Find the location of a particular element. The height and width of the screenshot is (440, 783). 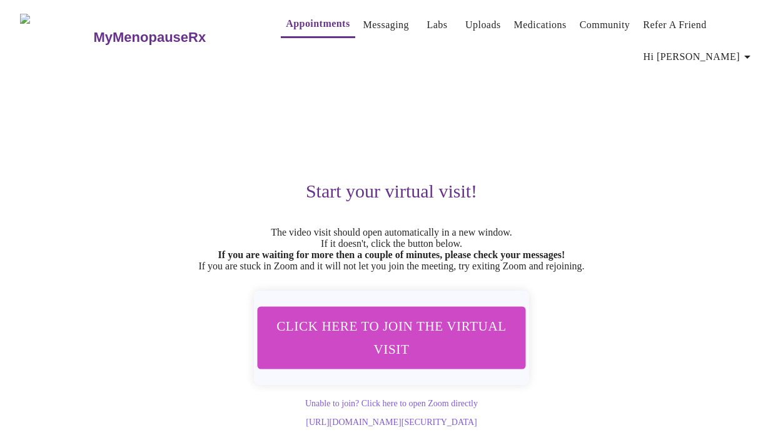

a: Uploads is located at coordinates (483, 25).